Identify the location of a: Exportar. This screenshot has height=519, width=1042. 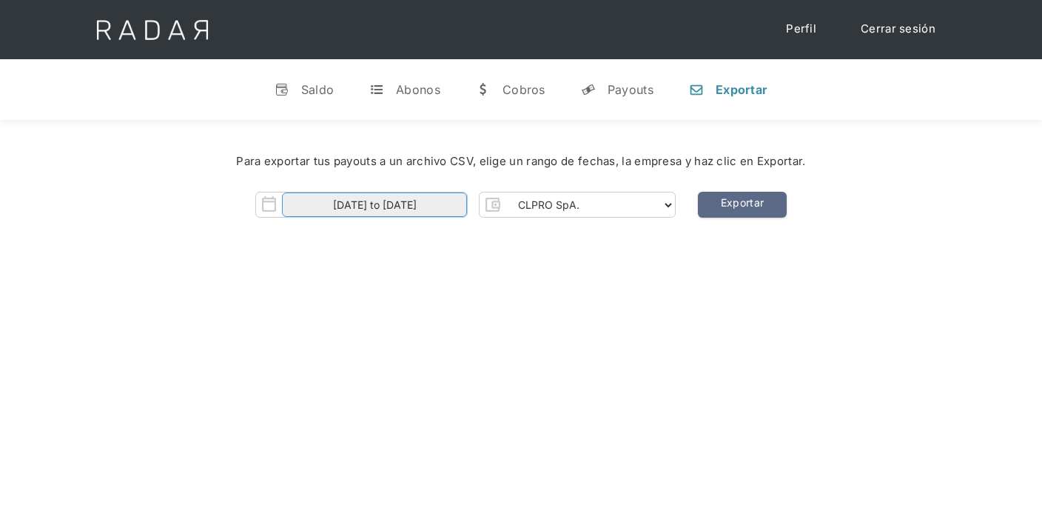
(742, 204).